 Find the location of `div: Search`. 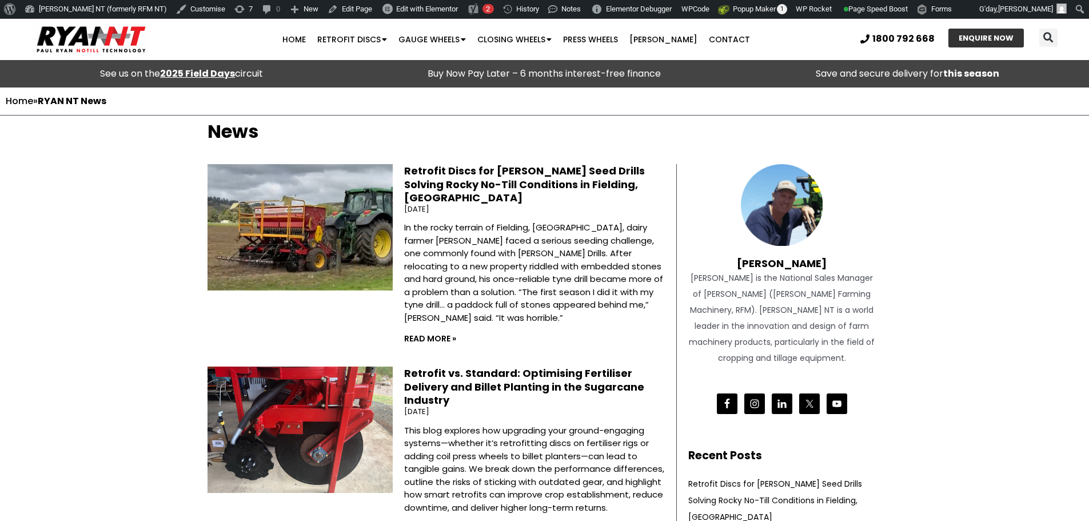

div: Search is located at coordinates (1049, 38).